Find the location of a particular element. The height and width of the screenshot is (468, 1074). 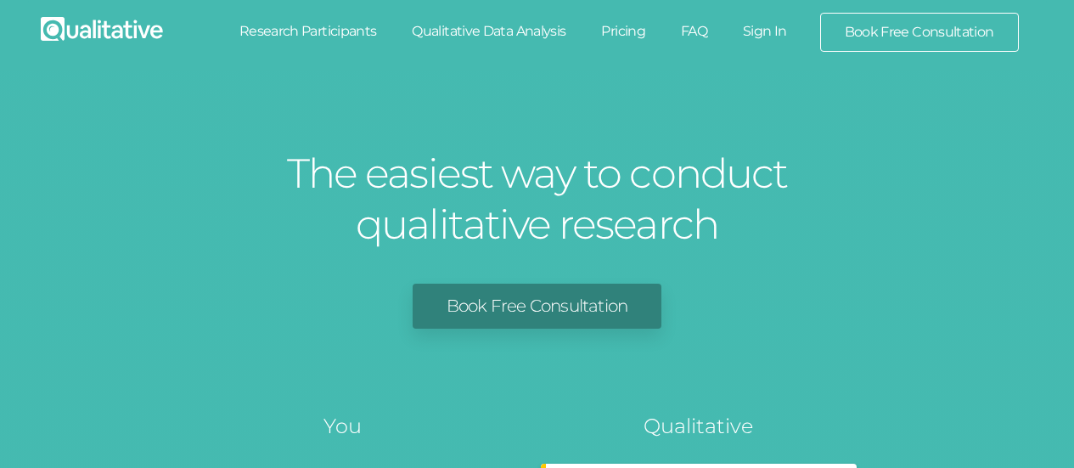

a: Qualitative Data Analysis is located at coordinates (488, 31).